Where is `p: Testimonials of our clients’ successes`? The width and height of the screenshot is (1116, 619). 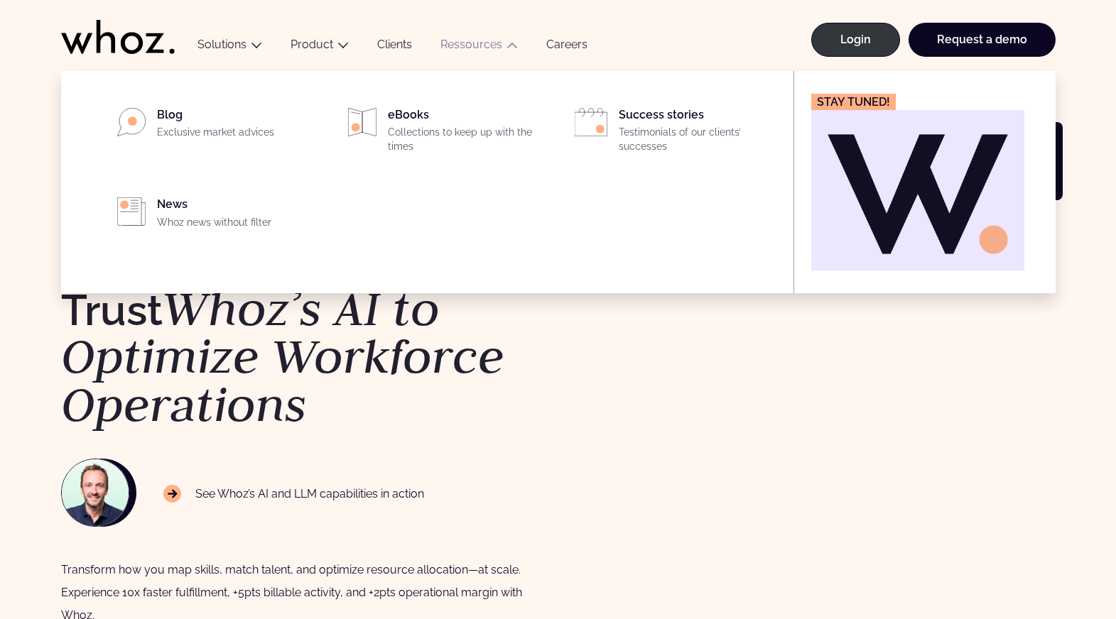
p: Testimonials of our clients’ successes is located at coordinates (697, 139).